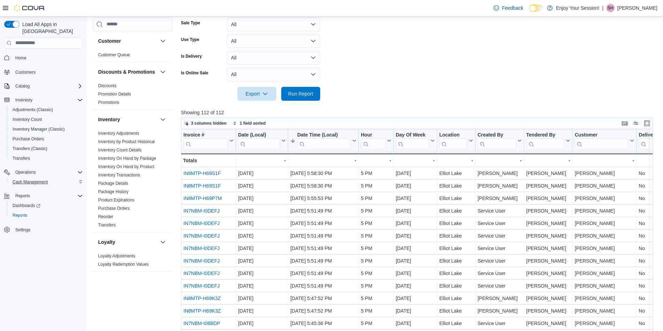  What do you see at coordinates (28, 139) in the screenshot?
I see `span: Purchase Orders` at bounding box center [28, 139].